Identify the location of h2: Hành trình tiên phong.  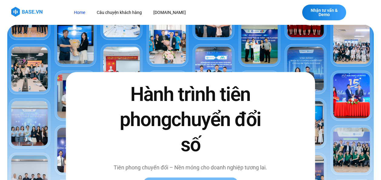
(190, 120).